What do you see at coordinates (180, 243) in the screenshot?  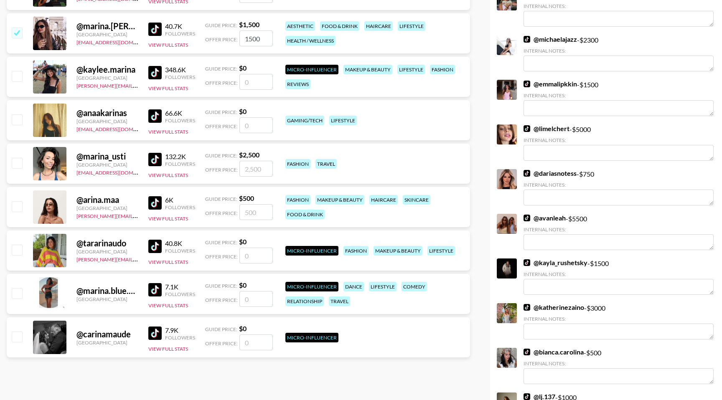 I see `div: 40.8K` at bounding box center [180, 243].